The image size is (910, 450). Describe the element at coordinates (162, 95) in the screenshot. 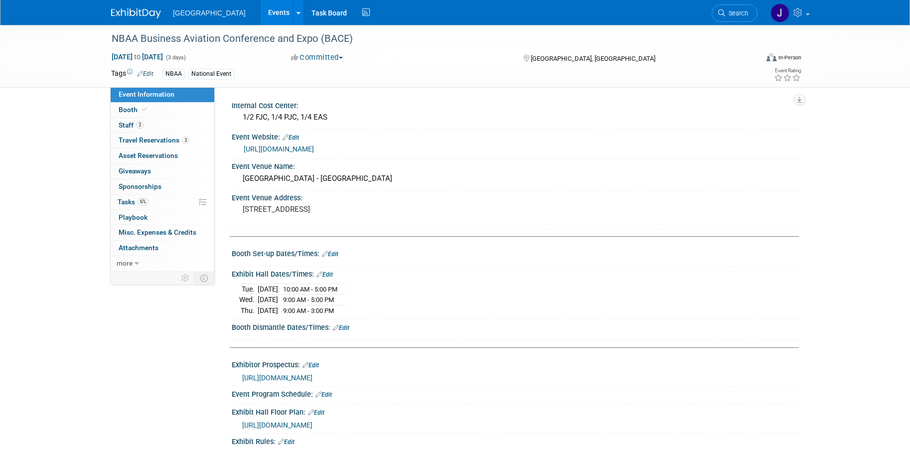

I see `a: Event Information` at that location.